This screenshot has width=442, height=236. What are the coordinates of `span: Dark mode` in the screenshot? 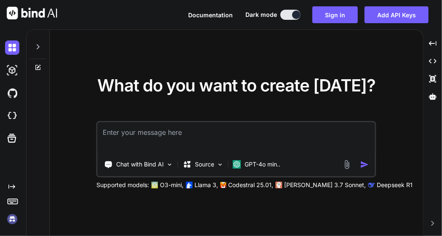 It's located at (261, 15).